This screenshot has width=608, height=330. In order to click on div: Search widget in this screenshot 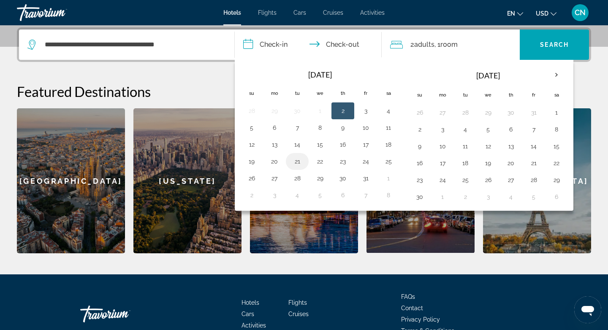, I will do `click(304, 45)`.